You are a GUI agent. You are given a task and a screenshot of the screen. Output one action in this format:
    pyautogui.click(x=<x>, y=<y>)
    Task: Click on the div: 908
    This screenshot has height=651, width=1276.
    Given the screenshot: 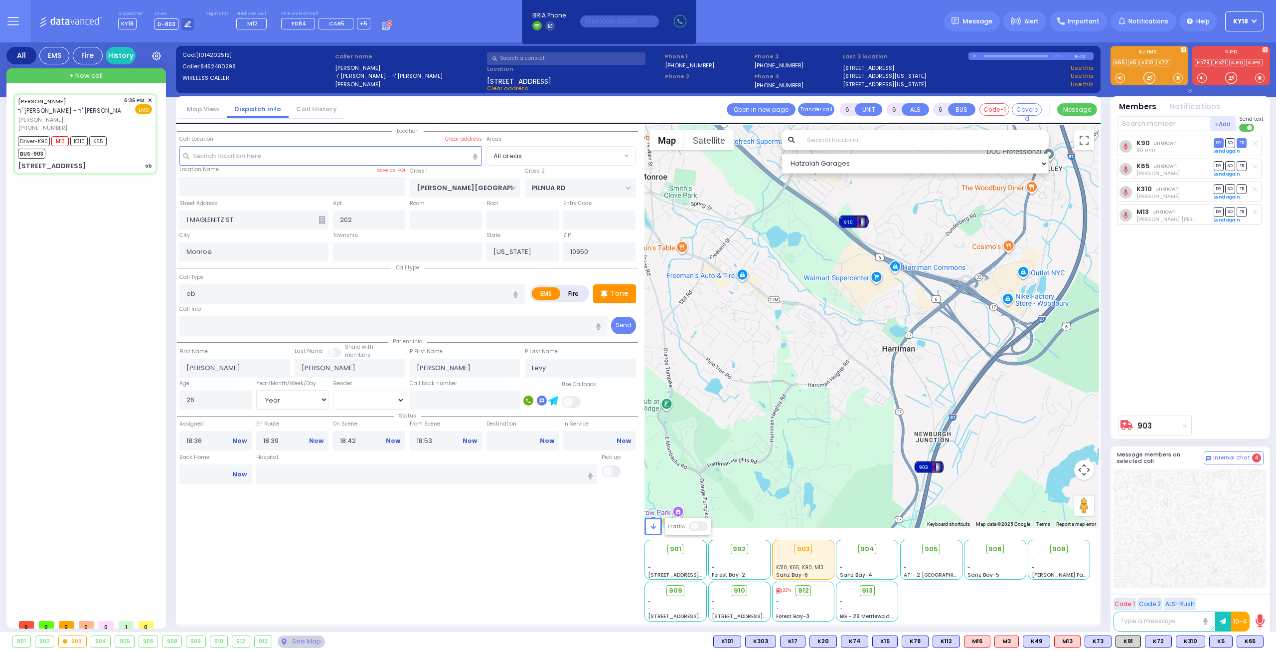 What is the action you would take?
    pyautogui.click(x=172, y=641)
    